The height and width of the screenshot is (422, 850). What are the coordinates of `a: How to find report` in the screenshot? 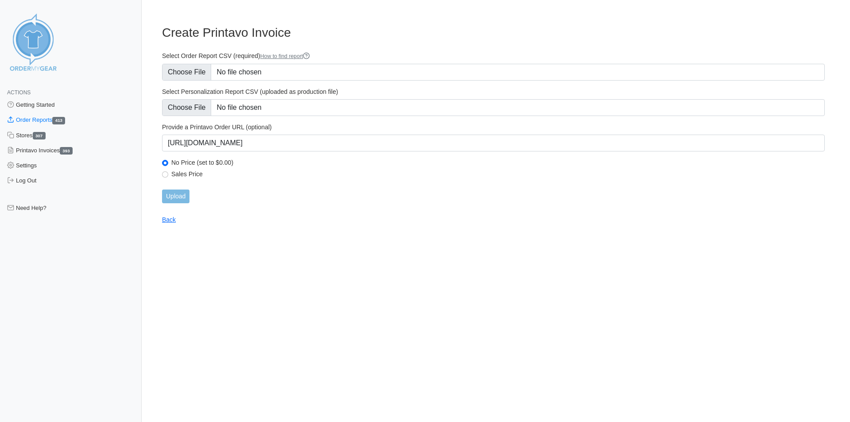 It's located at (285, 56).